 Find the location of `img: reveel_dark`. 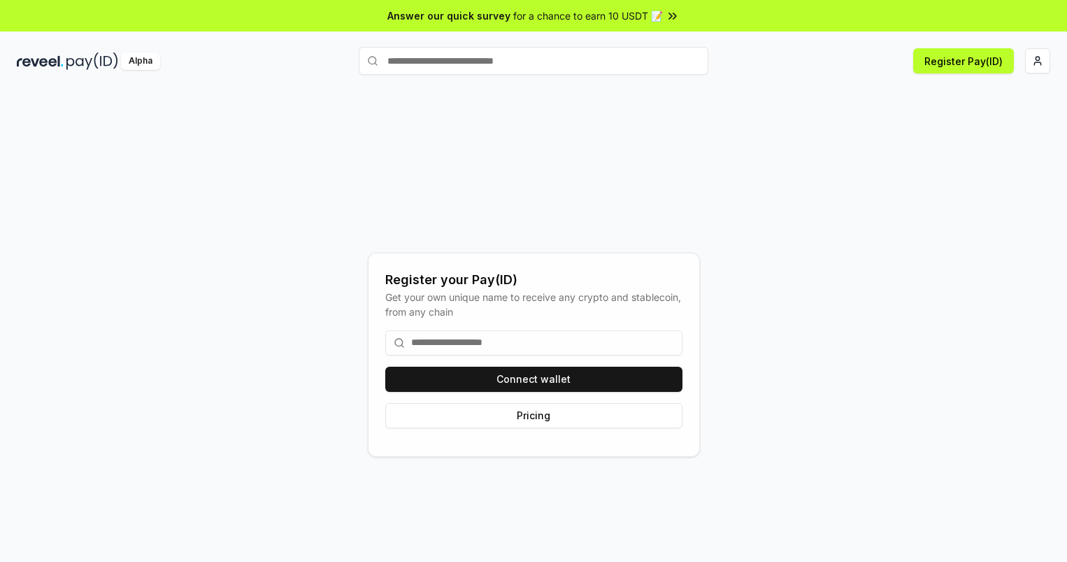

img: reveel_dark is located at coordinates (40, 61).